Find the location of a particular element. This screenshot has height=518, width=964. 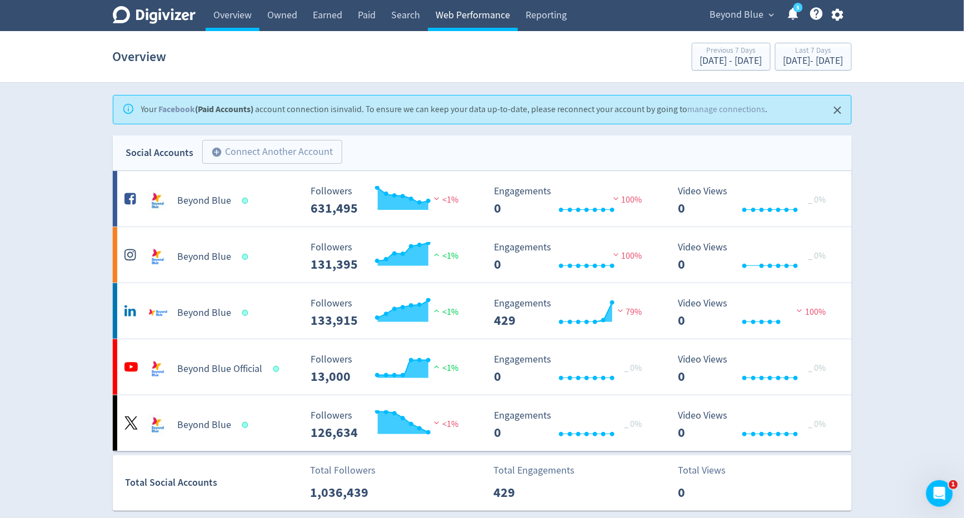

a: Facebook is located at coordinates (177, 109).